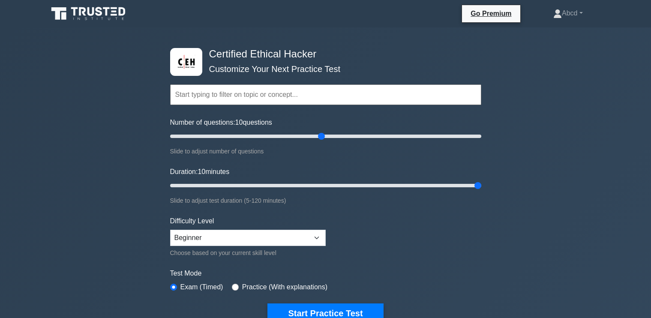  I want to click on h4: Certified Ethical Hacker, so click(322, 54).